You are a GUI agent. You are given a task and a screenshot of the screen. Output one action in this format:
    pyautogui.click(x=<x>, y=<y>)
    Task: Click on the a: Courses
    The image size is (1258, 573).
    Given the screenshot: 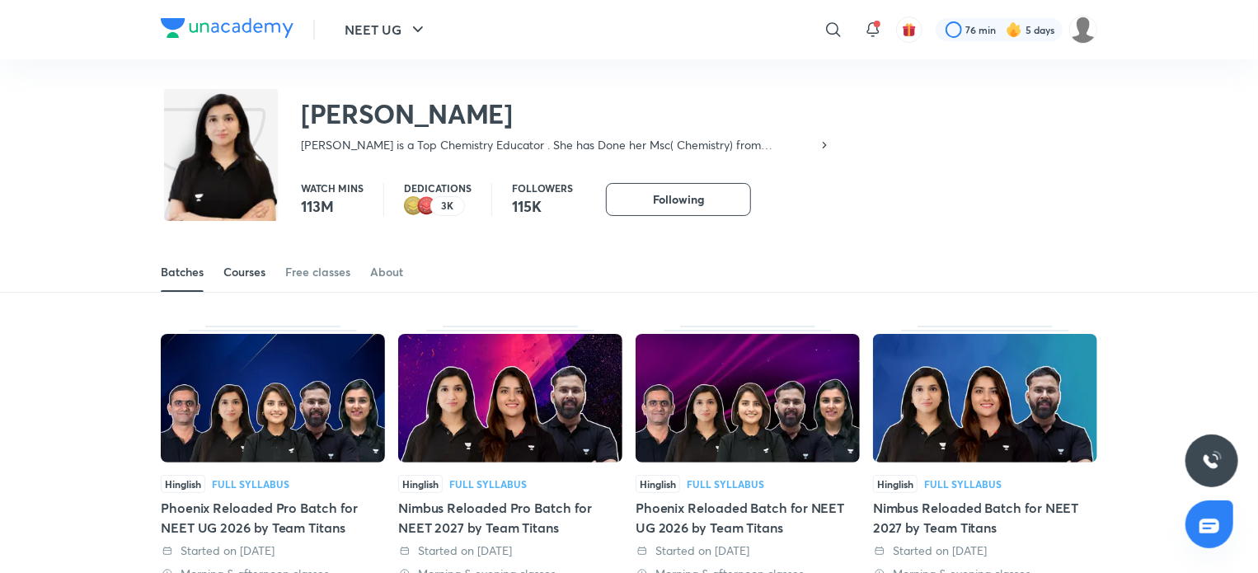 What is the action you would take?
    pyautogui.click(x=244, y=272)
    